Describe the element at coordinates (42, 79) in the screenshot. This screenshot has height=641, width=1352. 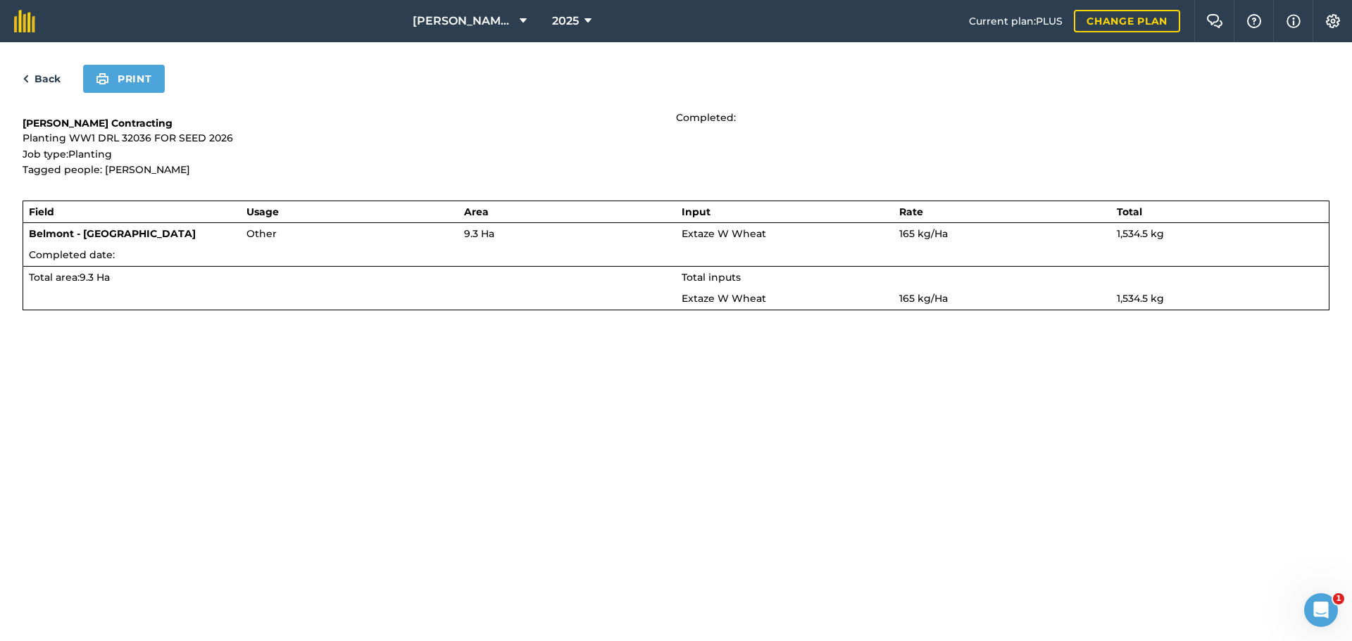
I see `a: Back` at that location.